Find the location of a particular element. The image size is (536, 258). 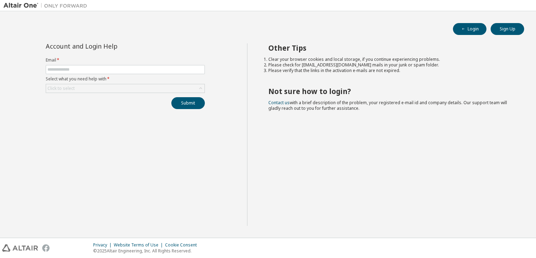

p: © 2025 Altair Engineering, Inc. All Rights Reserved. is located at coordinates (147, 250).